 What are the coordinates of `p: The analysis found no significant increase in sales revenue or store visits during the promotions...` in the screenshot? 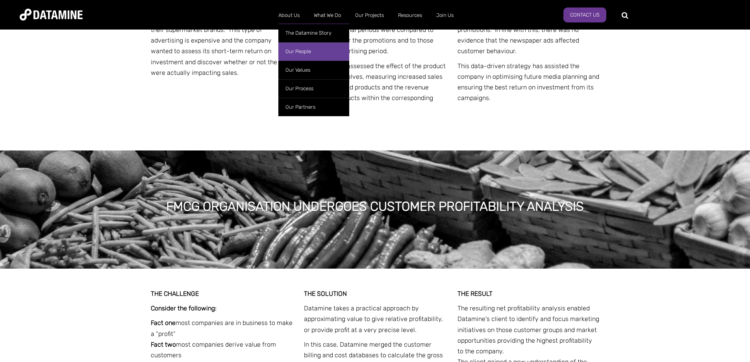 It's located at (528, 30).